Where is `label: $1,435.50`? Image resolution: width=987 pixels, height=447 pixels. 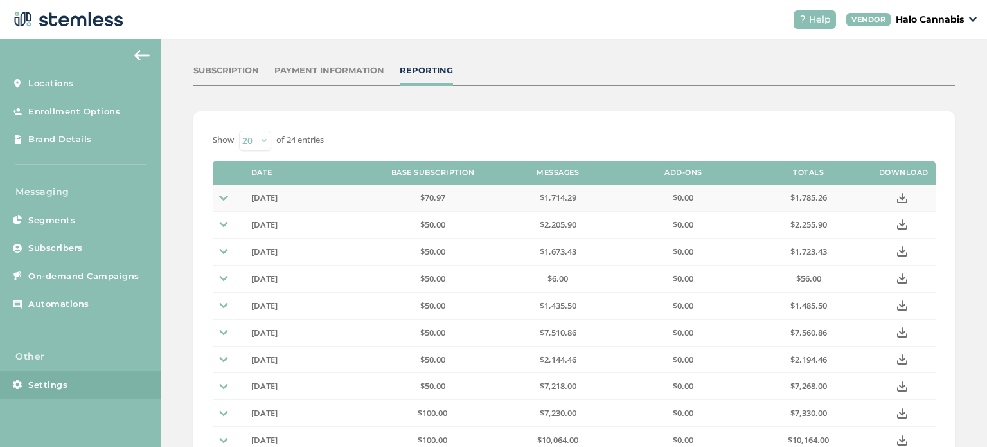
label: $1,435.50 is located at coordinates (558, 305).